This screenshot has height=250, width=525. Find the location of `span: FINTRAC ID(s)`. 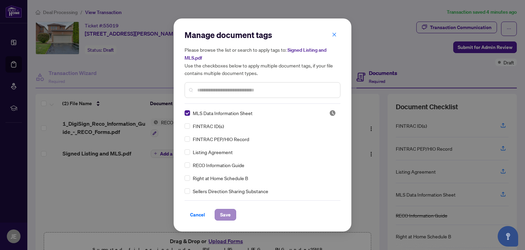

span: FINTRAC ID(s) is located at coordinates (208, 126).